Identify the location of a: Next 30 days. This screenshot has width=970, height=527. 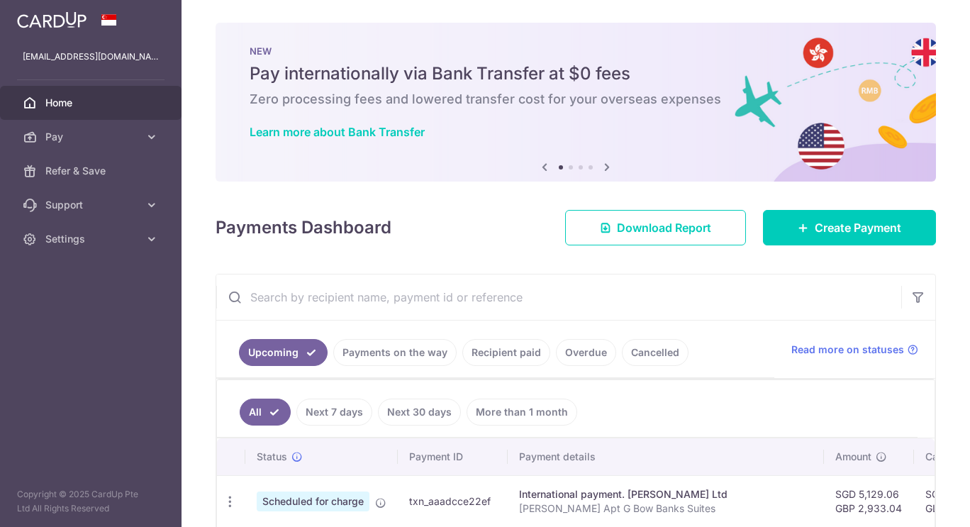
(419, 412).